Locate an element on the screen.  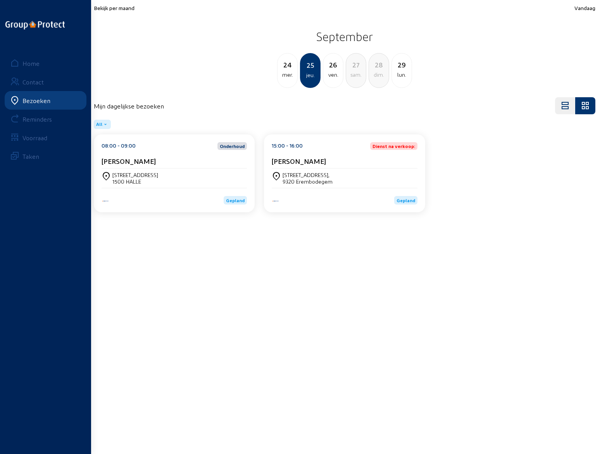
div: Voorraad is located at coordinates (35, 138).